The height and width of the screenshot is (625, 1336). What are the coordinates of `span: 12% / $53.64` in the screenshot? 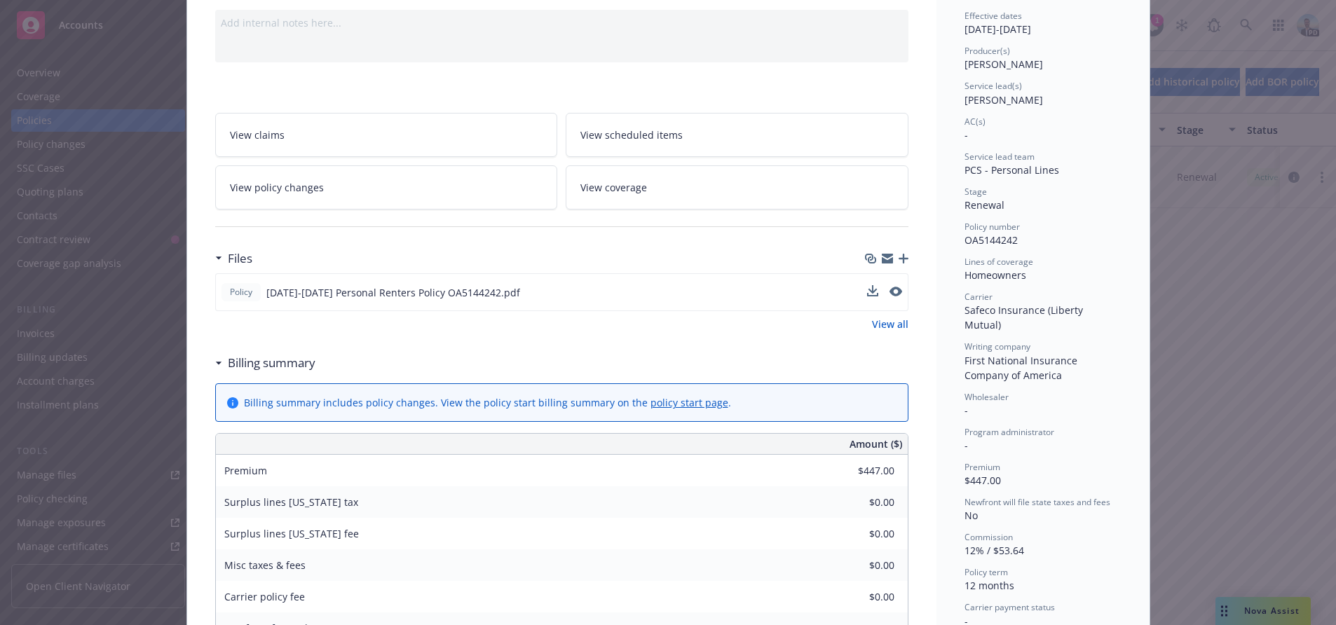 It's located at (994, 550).